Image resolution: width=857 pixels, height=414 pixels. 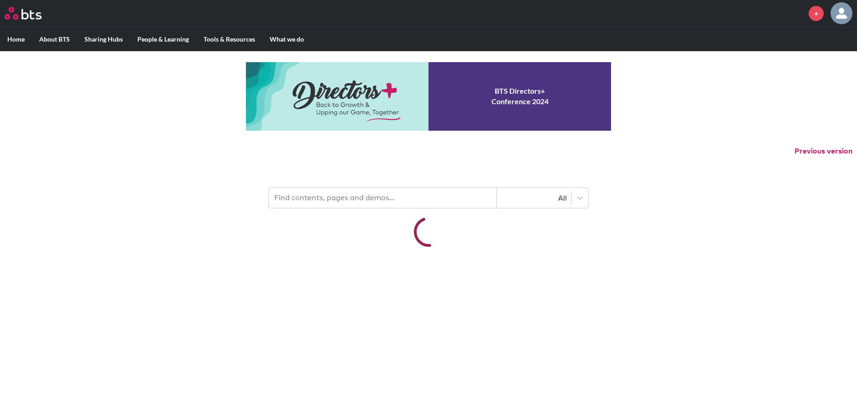 I want to click on button: Previous version, so click(x=824, y=151).